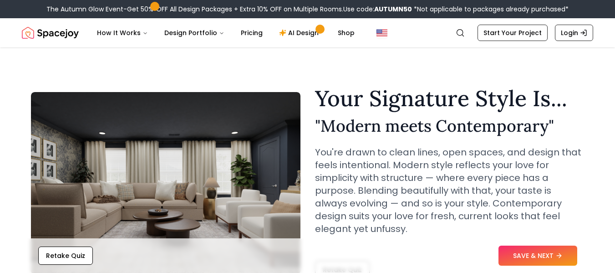 Image resolution: width=615 pixels, height=273 pixels. What do you see at coordinates (50, 33) in the screenshot?
I see `a: Spacejoy` at bounding box center [50, 33].